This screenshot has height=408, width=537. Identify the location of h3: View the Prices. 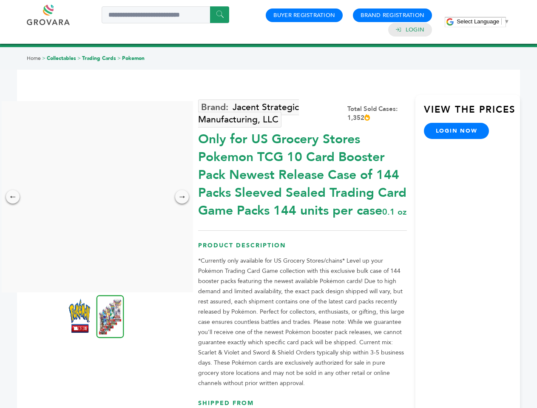
(472, 113).